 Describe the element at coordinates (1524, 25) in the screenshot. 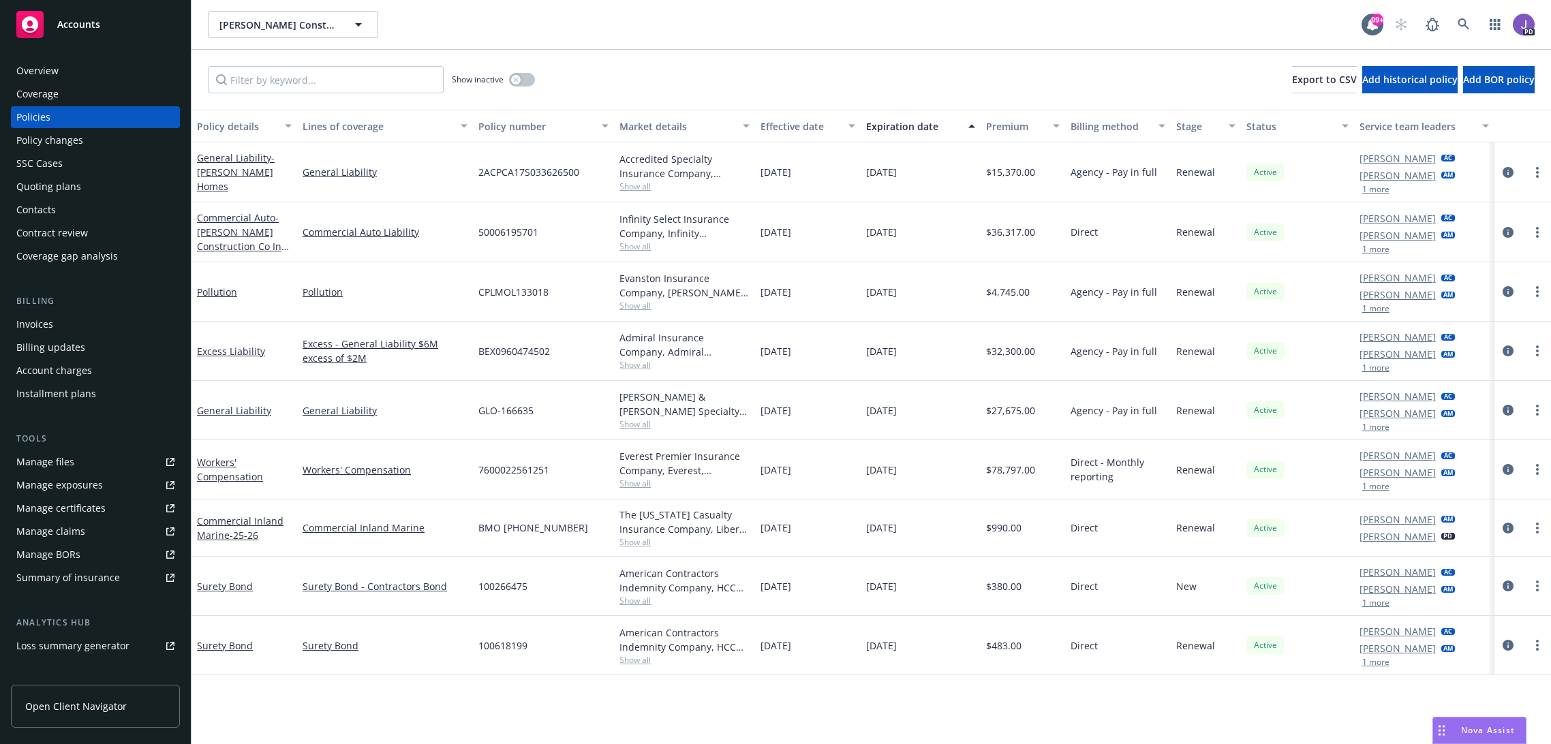

I see `img: photo` at that location.